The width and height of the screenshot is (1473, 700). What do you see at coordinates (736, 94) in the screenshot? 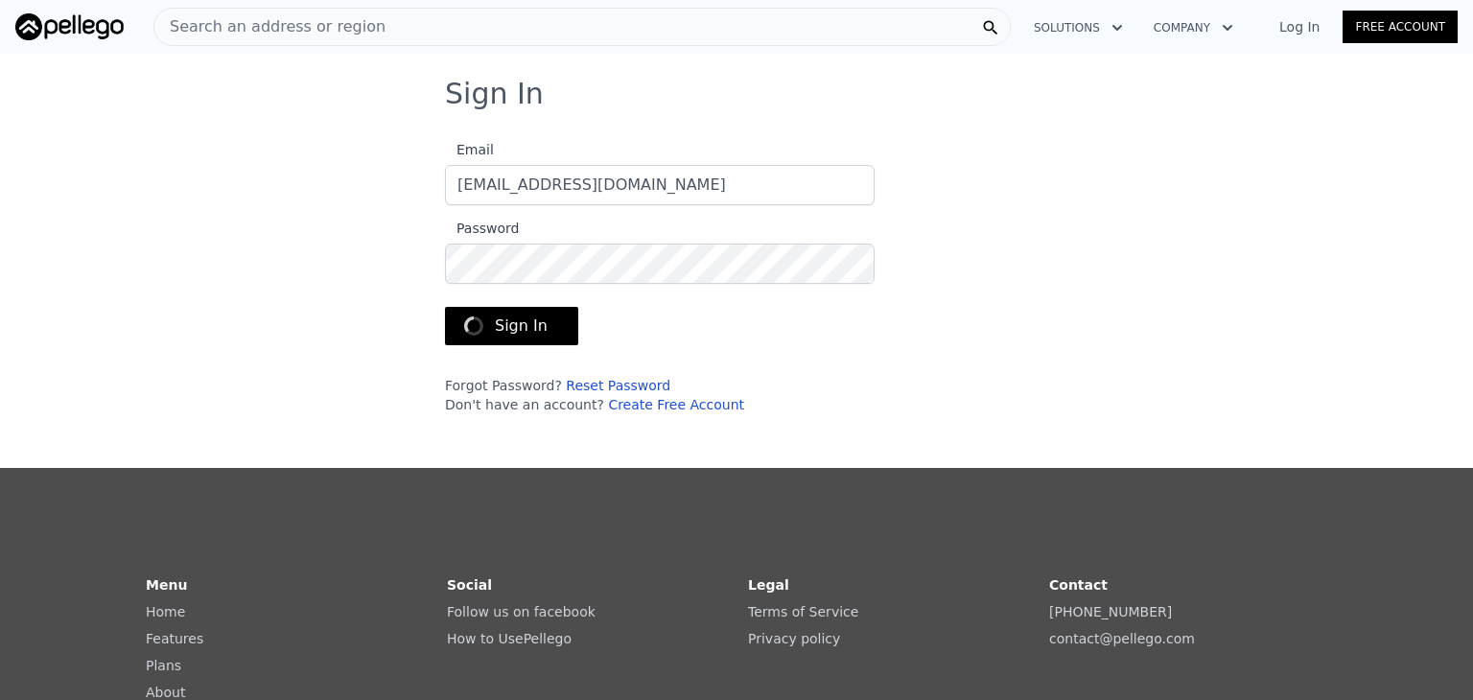
I see `h3: Sign In` at bounding box center [736, 94].